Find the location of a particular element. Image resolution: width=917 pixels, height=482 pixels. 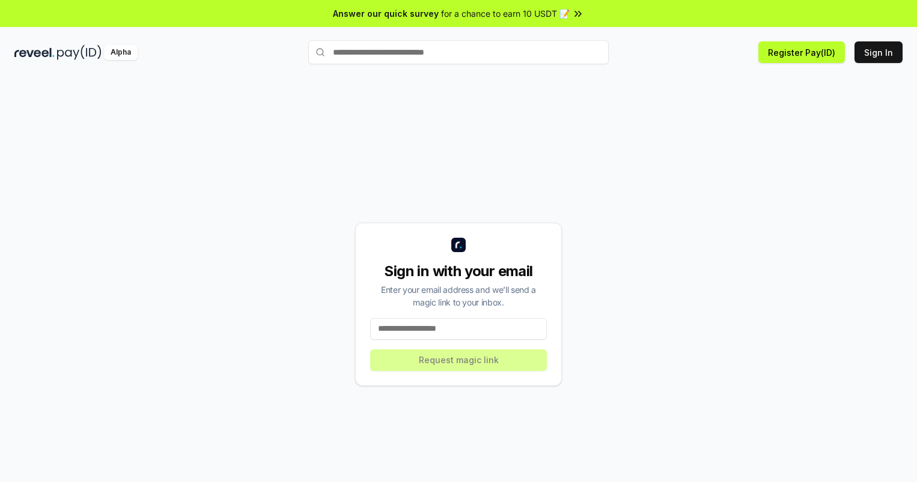

div: Sign in with your email is located at coordinates (458, 272).